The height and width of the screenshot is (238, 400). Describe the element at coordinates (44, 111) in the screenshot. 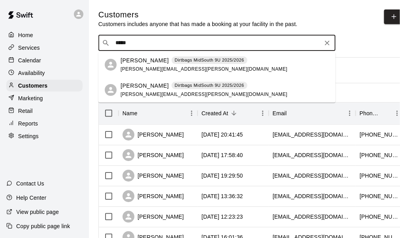

I see `a: Retail` at that location.